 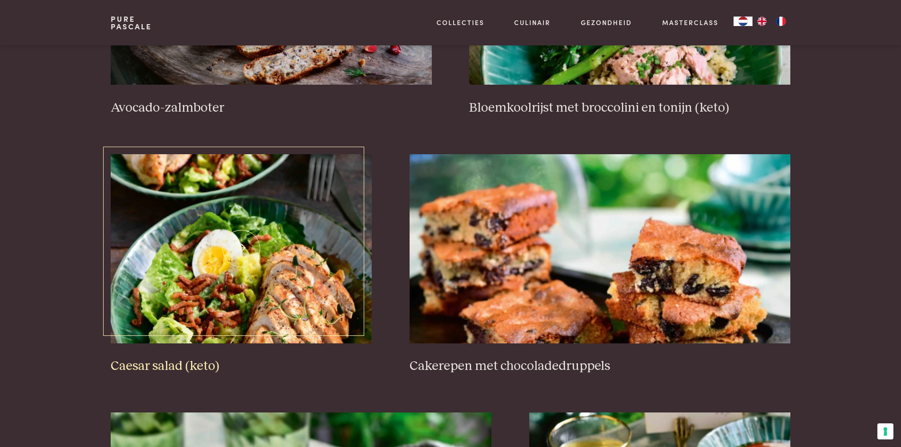 I want to click on button: Uw voorkeuren voor toestemming voor trackingtechnologieën, so click(x=885, y=431).